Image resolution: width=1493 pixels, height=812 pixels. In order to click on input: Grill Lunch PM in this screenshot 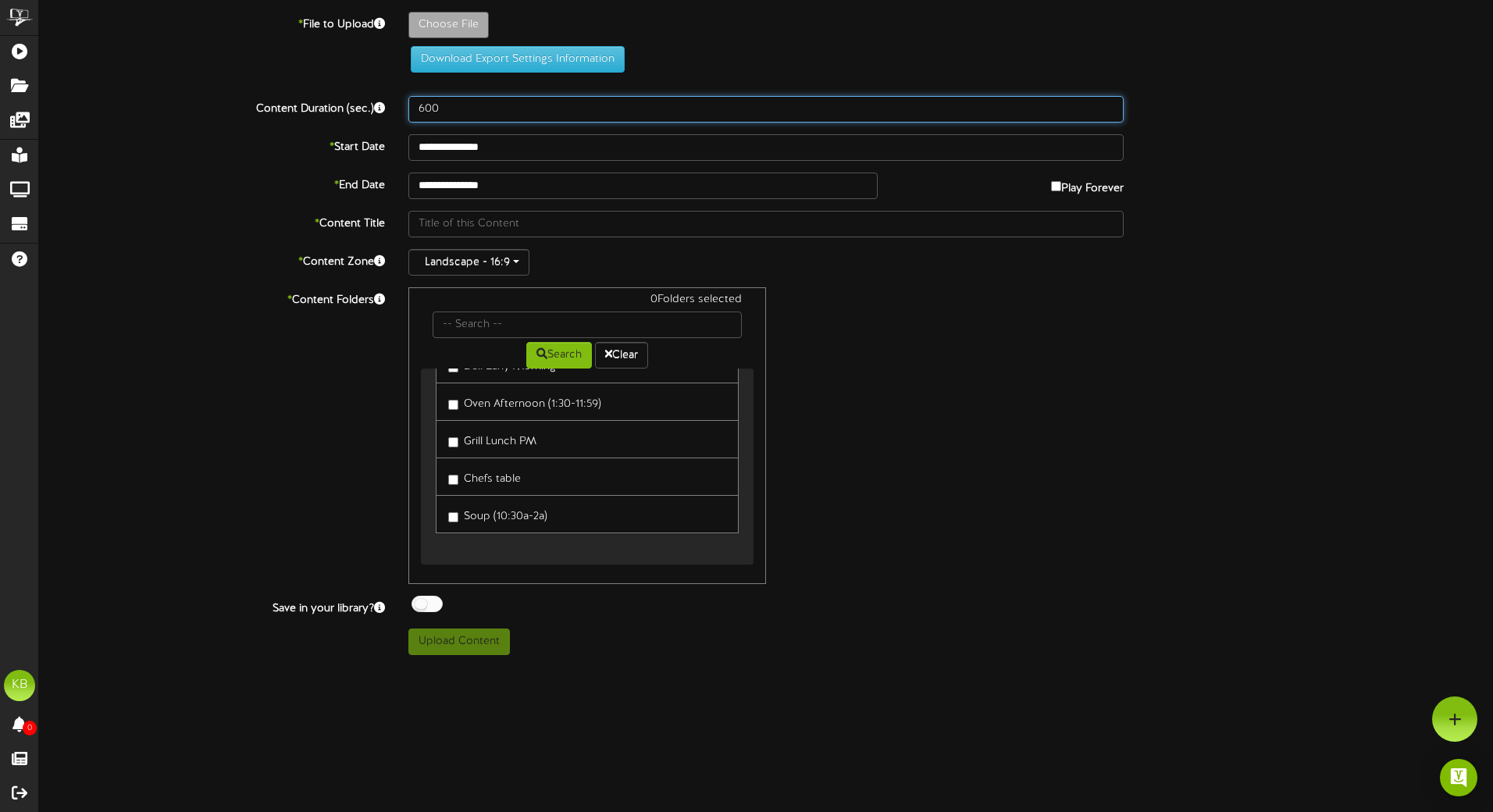, I will do `click(453, 442)`.